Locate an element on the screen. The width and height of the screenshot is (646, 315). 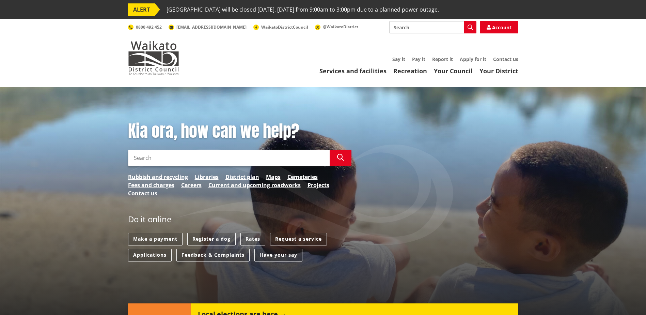
a: Your Council is located at coordinates (453, 71).